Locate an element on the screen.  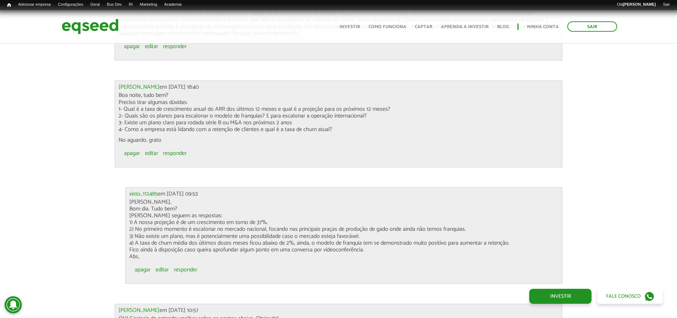
a: Geral is located at coordinates (95, 5).